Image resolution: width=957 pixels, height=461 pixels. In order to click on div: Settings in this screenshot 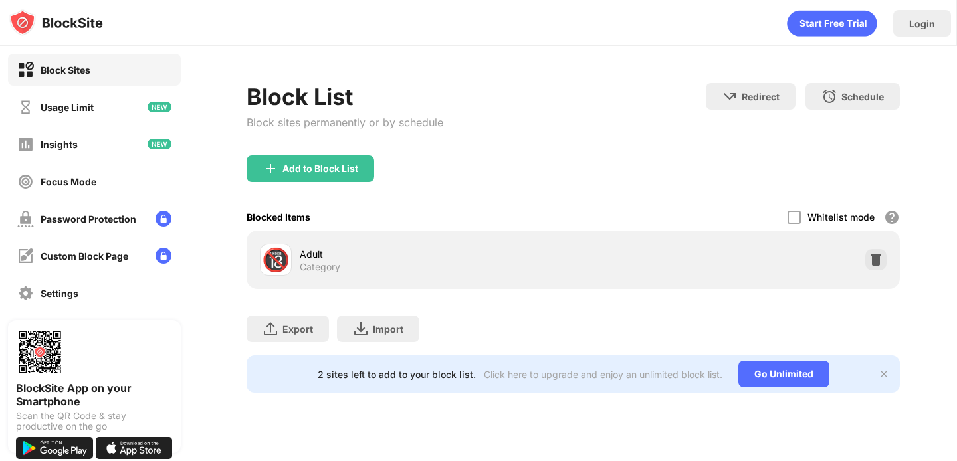, I will do `click(59, 293)`.